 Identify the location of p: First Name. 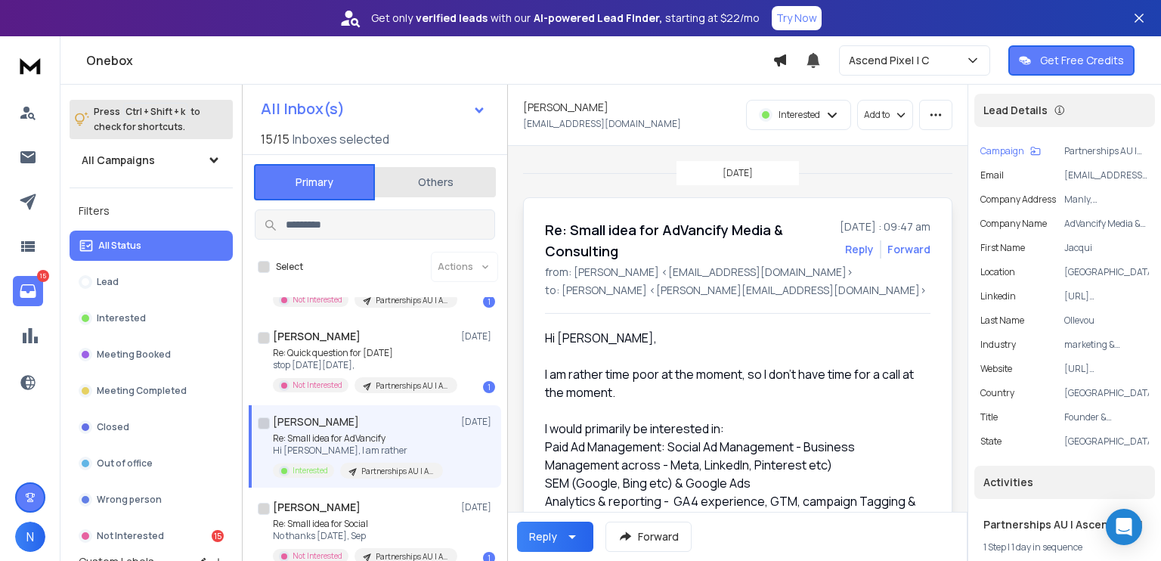
(1003, 248).